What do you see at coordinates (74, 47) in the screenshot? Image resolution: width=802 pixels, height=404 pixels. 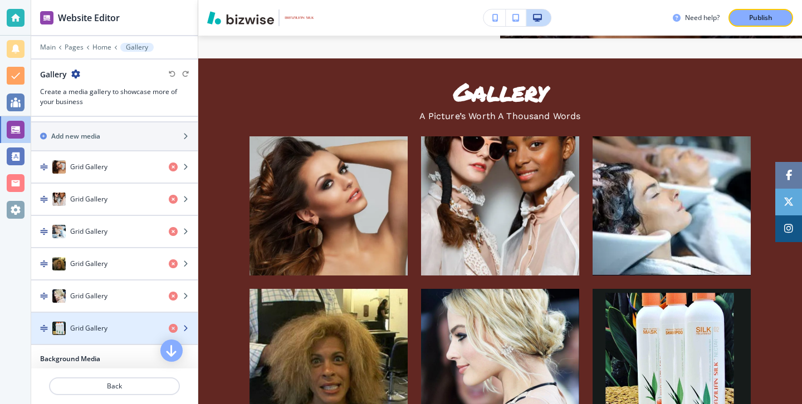 I see `p: Pages` at bounding box center [74, 47].